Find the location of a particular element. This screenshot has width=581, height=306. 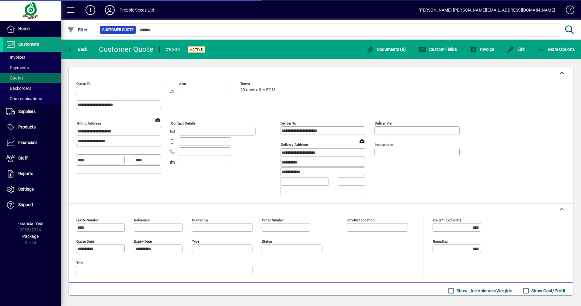

button: Back is located at coordinates (77, 49).